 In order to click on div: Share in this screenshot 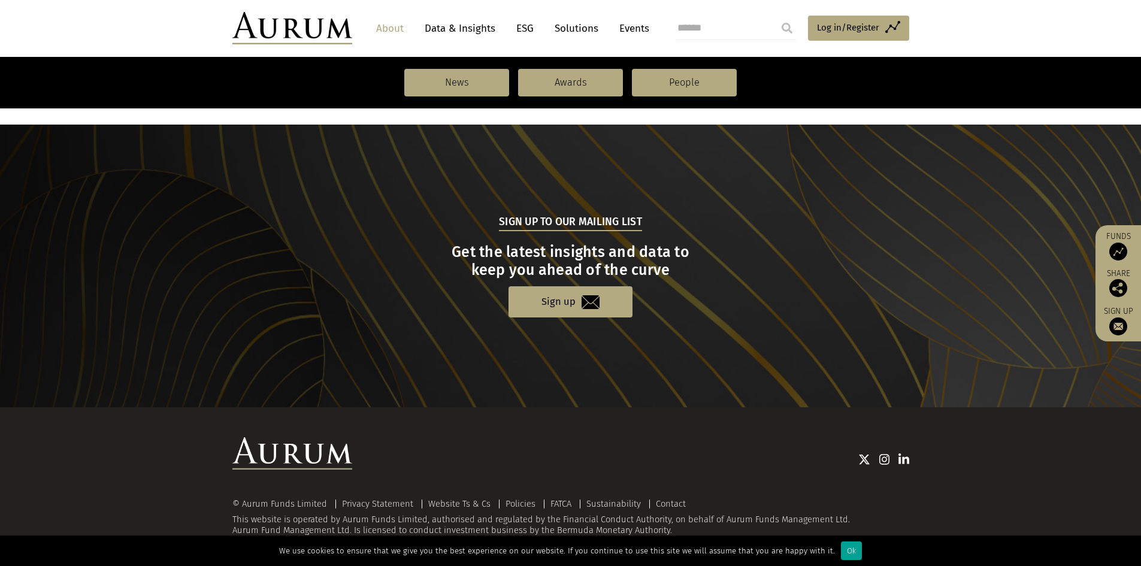, I will do `click(1118, 283)`.